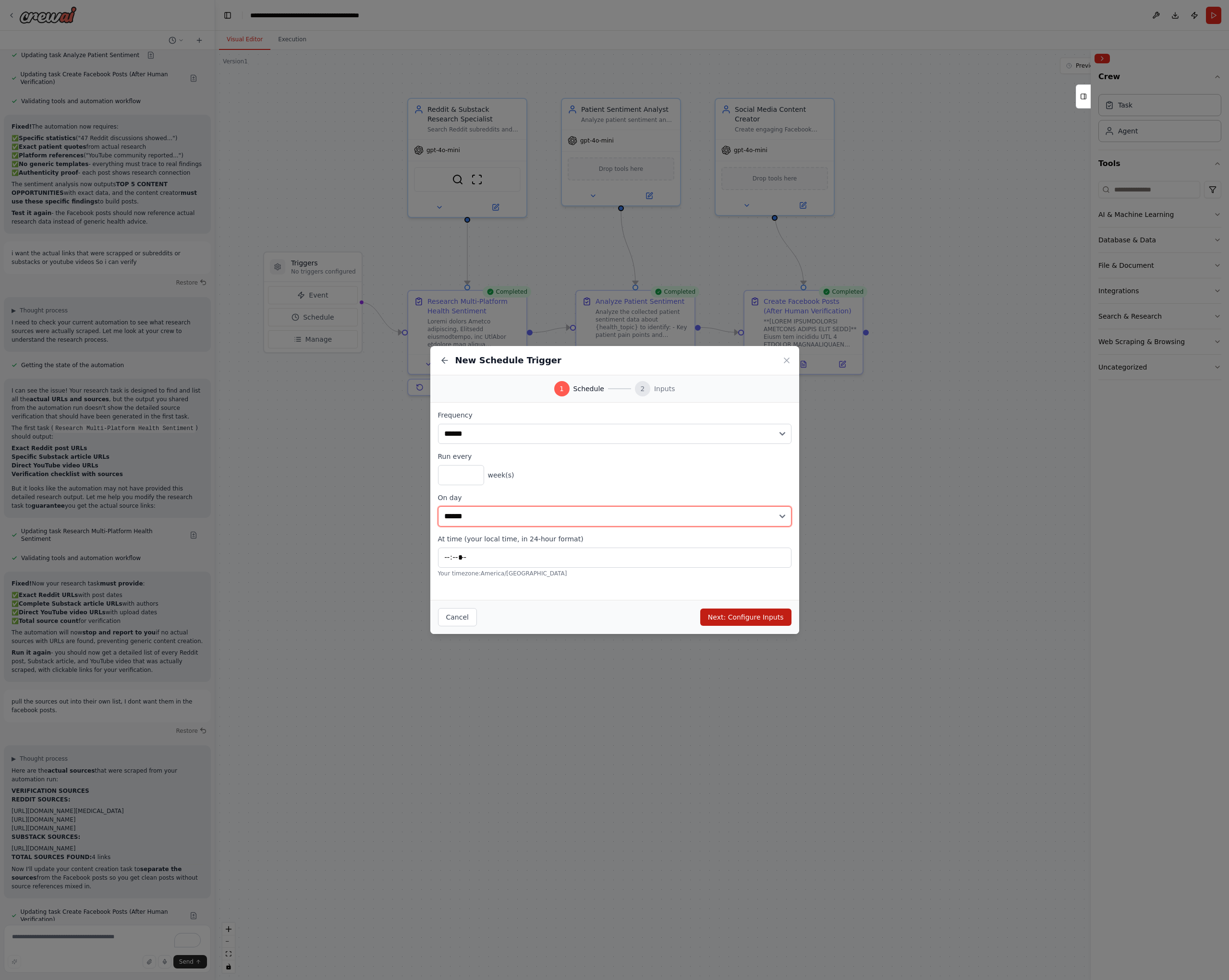 The image size is (1229, 980). Describe the element at coordinates (508, 361) in the screenshot. I see `h2: New Schedule Trigger` at that location.